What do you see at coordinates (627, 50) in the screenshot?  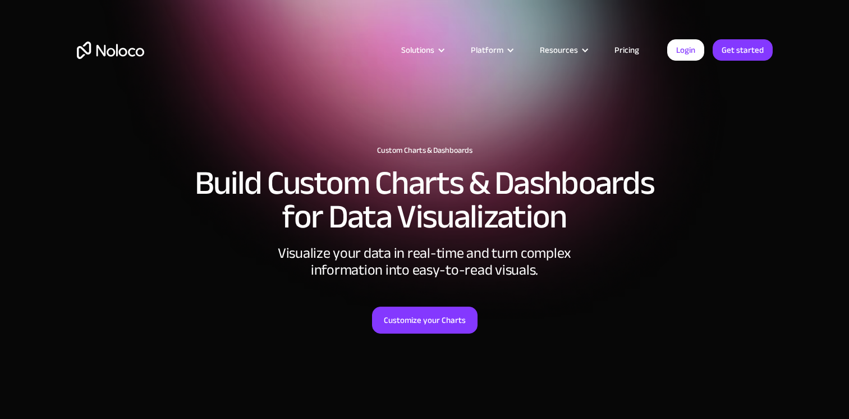 I see `a: Pricing` at bounding box center [627, 50].